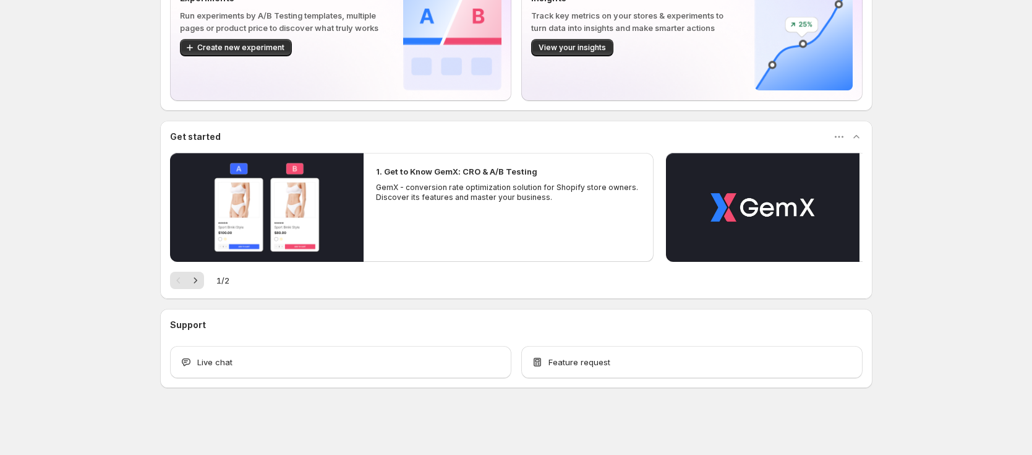 The height and width of the screenshot is (455, 1032). I want to click on h3: Support, so click(188, 325).